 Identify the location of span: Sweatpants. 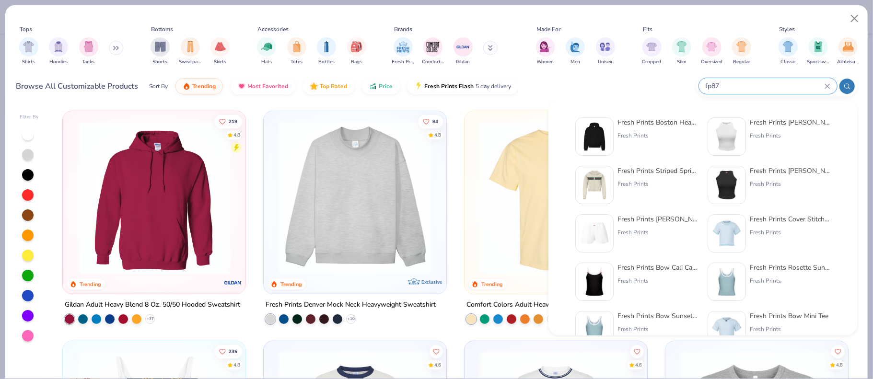
(190, 62).